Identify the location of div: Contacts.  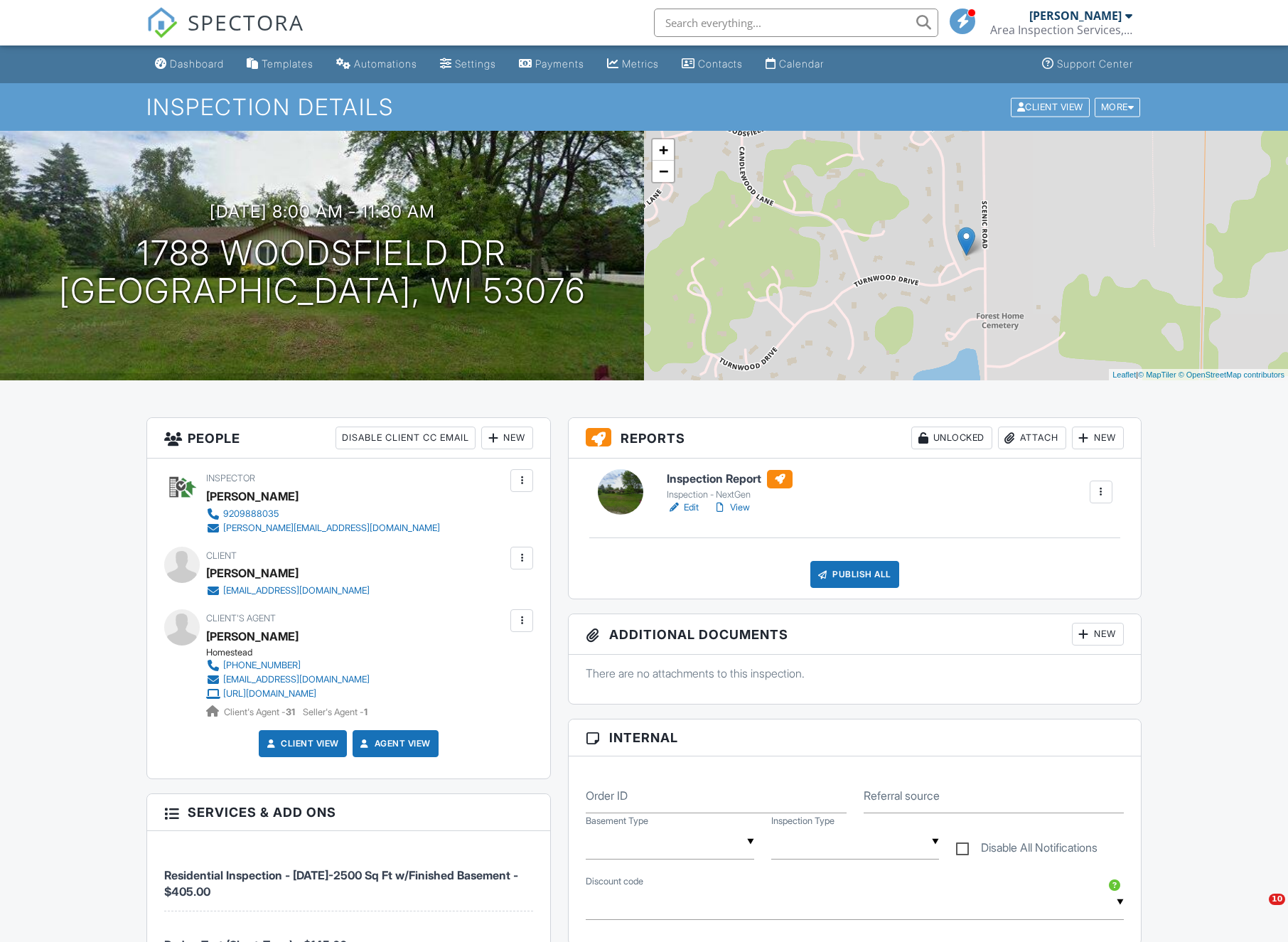
(720, 63).